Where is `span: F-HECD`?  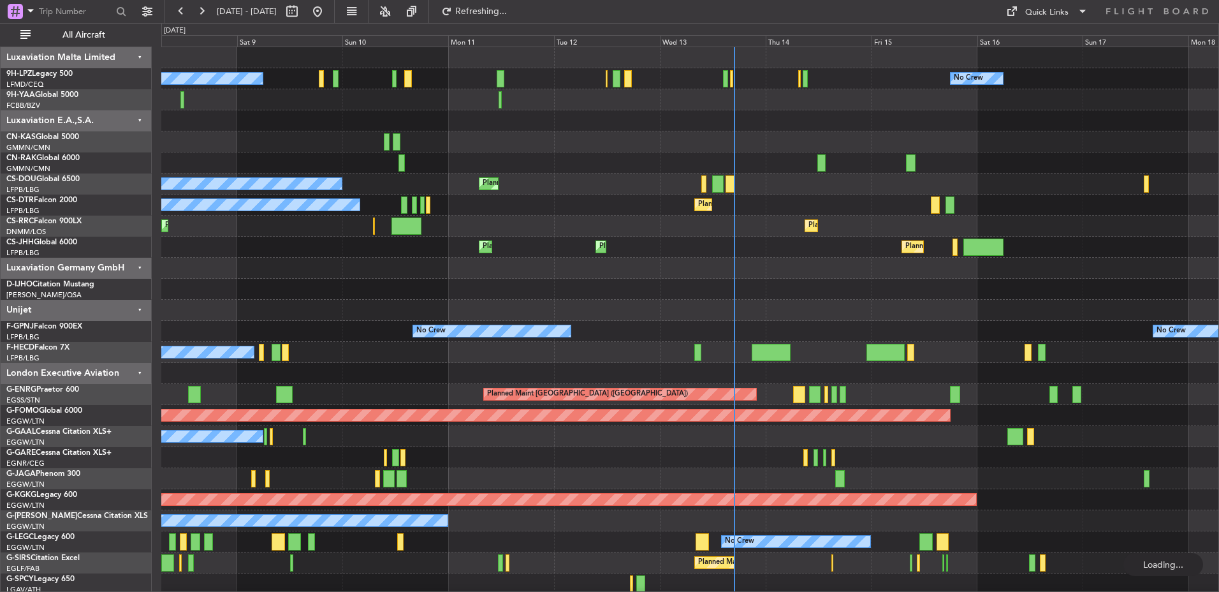 span: F-HECD is located at coordinates (20, 348).